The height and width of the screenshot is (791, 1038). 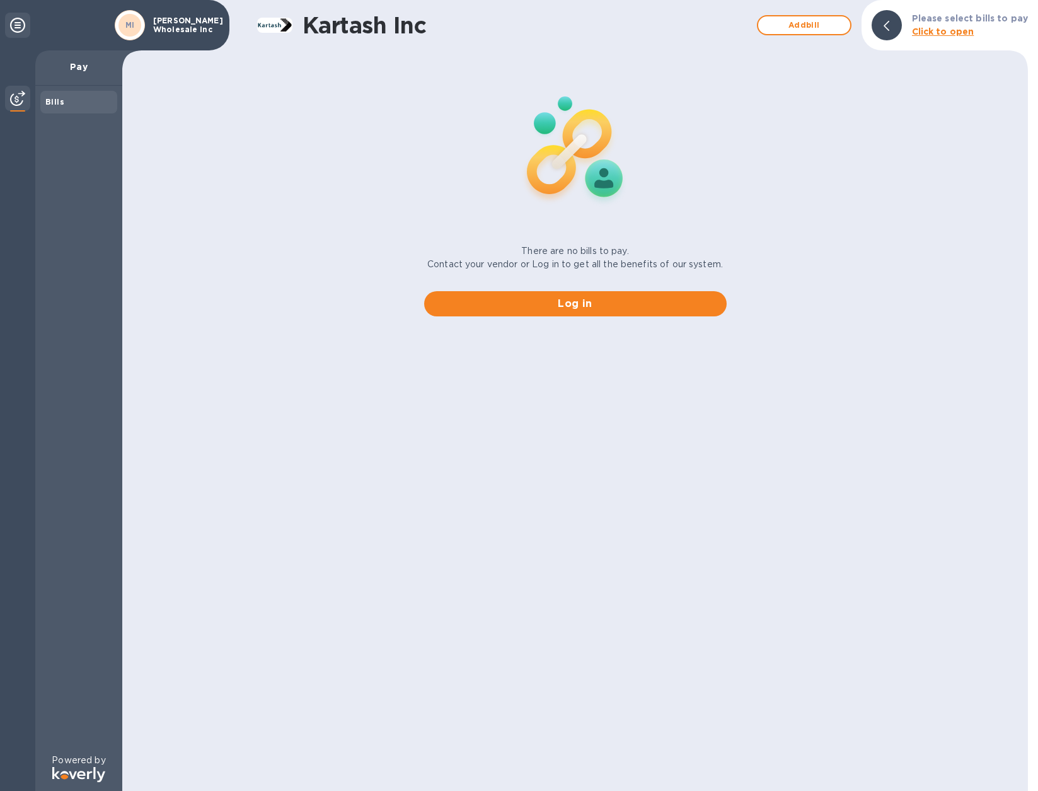 I want to click on p: Powered by, so click(x=78, y=760).